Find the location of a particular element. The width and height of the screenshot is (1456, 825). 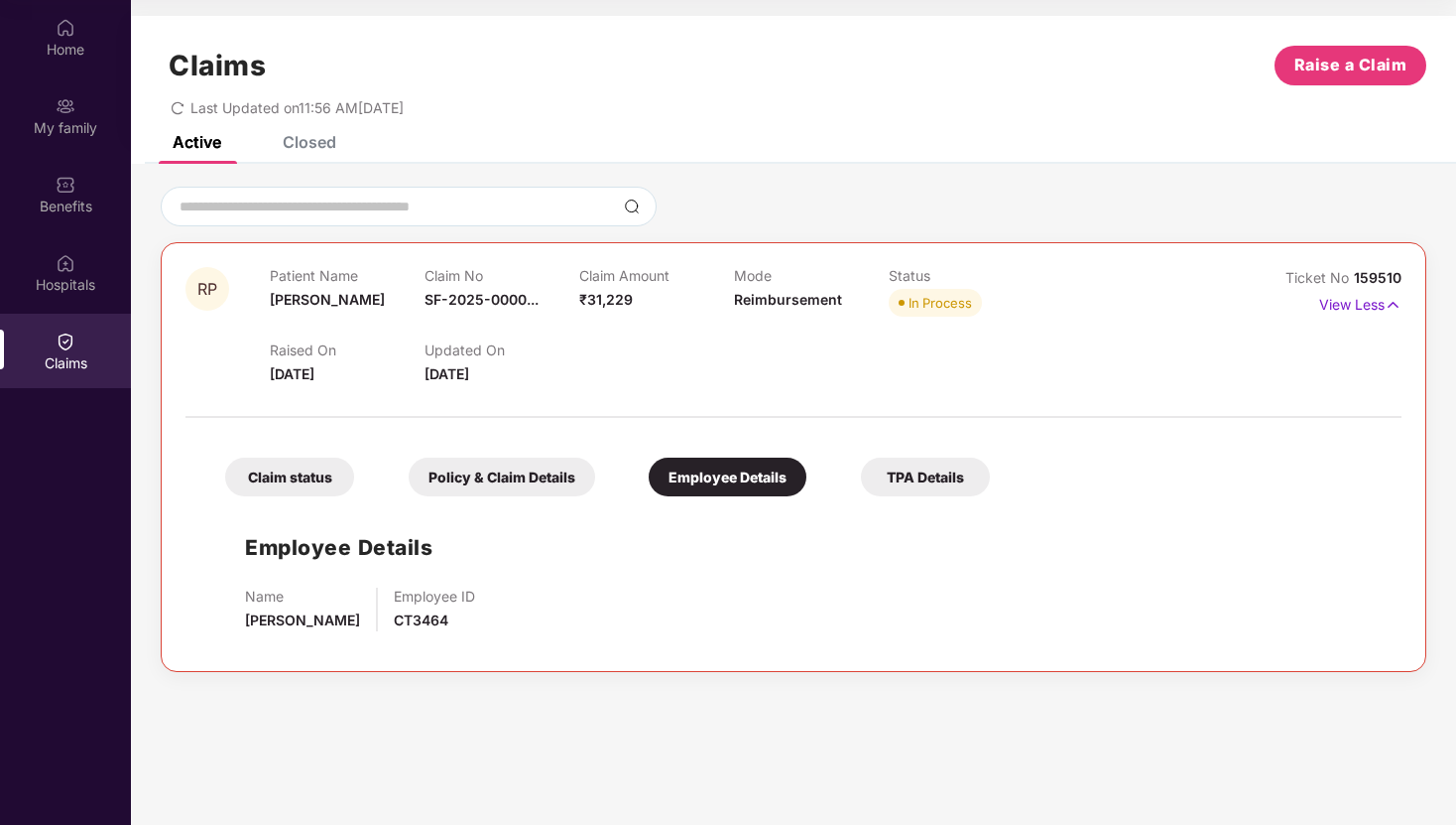

img: svg+xml;base64,PHN2ZyBpZD0iQ2xhaW0iIHhtbG5zPSJodHRwOi8vd3d3LnczLm9yZy8yMDAwL3N2ZyIgd2lkdGg9IjIwIi... is located at coordinates (66, 342).